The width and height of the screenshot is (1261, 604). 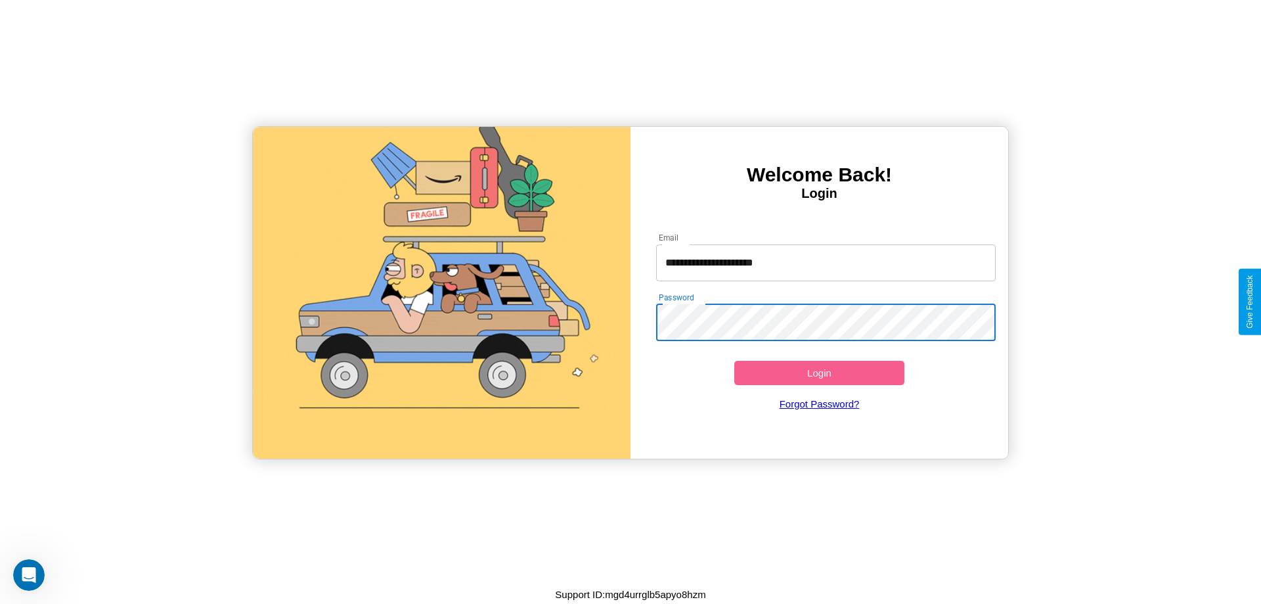 What do you see at coordinates (819, 175) in the screenshot?
I see `h3: Welcome Back!` at bounding box center [819, 175].